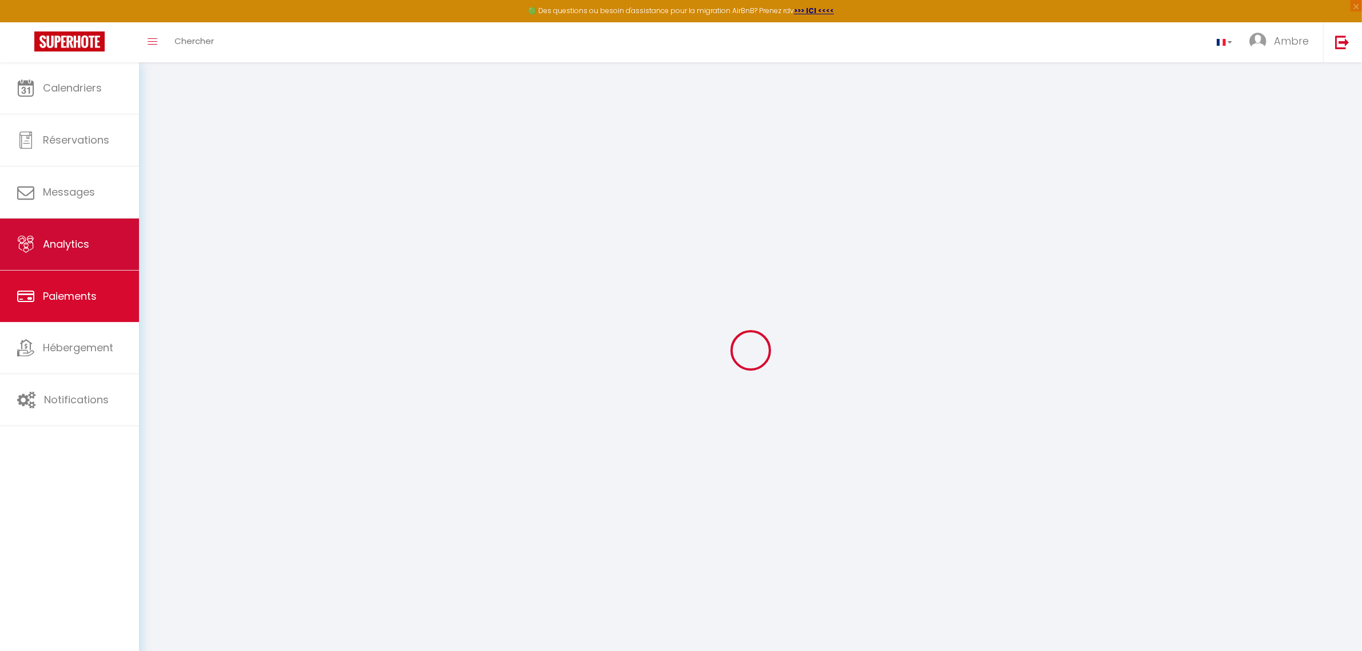  I want to click on a: >>> ICI <<<<, so click(814, 10).